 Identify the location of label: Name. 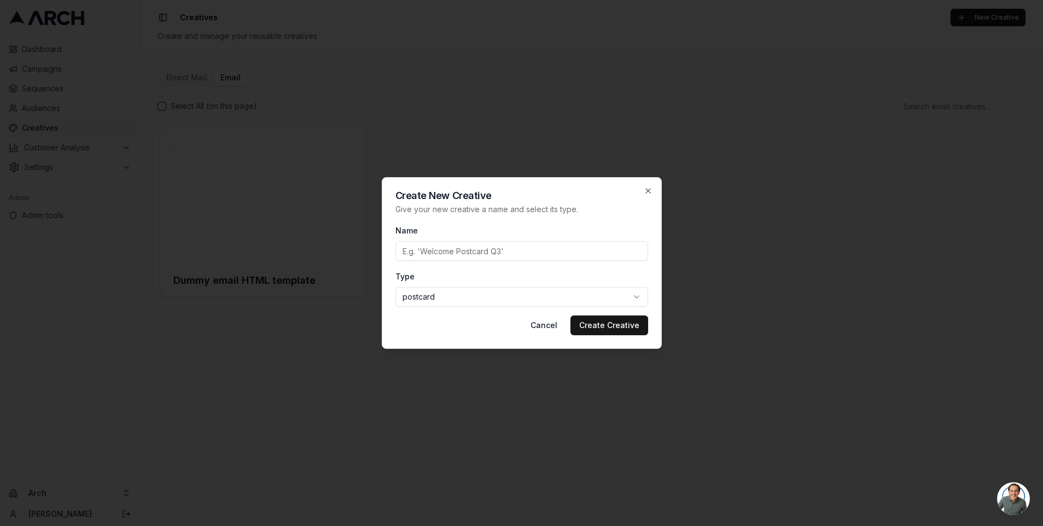
(406, 230).